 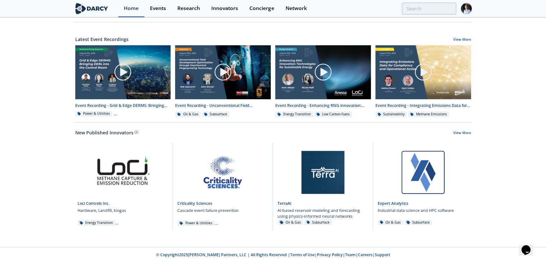 I want to click on div: Concierge, so click(x=262, y=8).